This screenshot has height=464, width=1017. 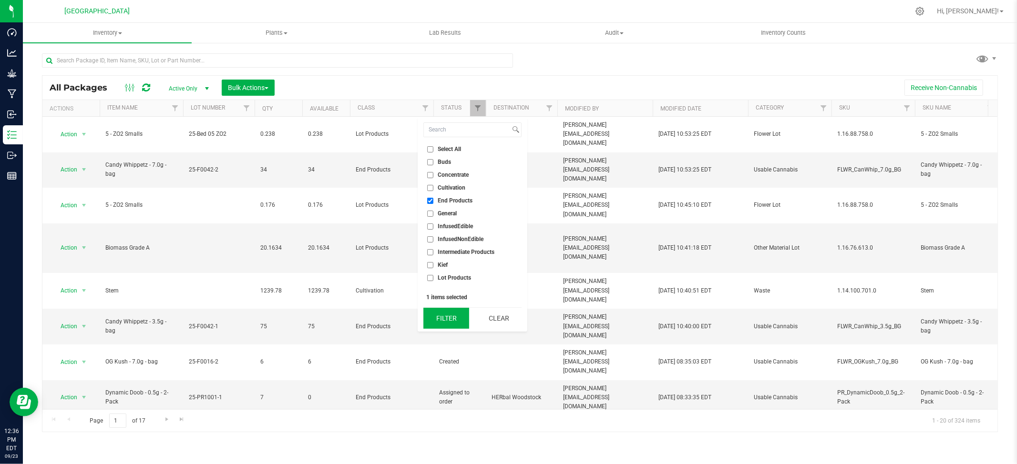 I want to click on span: 25-F0042-2, so click(x=219, y=170).